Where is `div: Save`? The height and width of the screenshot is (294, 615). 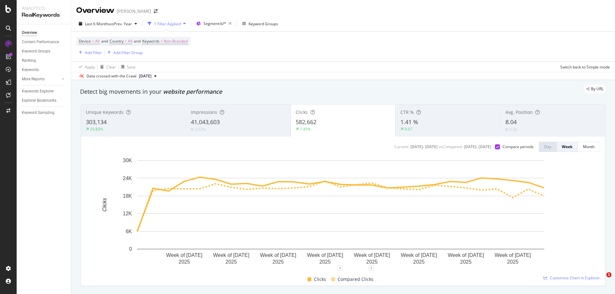
div: Save is located at coordinates (131, 67).